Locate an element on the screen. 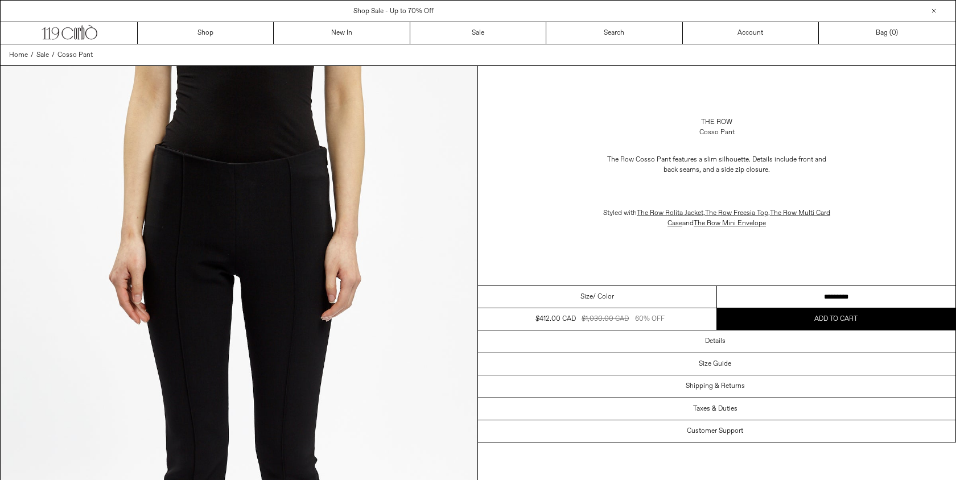  a: Shop Sale - Up to 70% Off is located at coordinates (393, 11).